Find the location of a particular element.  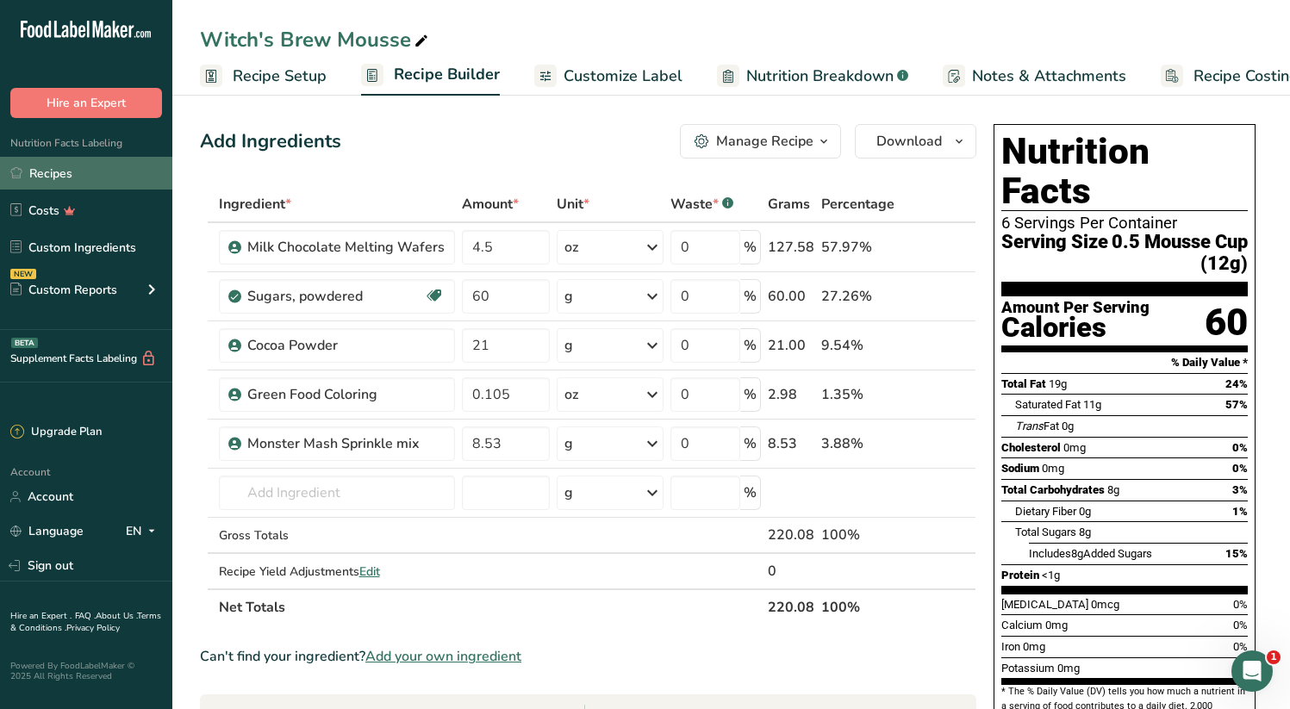

div: Cocoa Powder is located at coordinates (345, 345).